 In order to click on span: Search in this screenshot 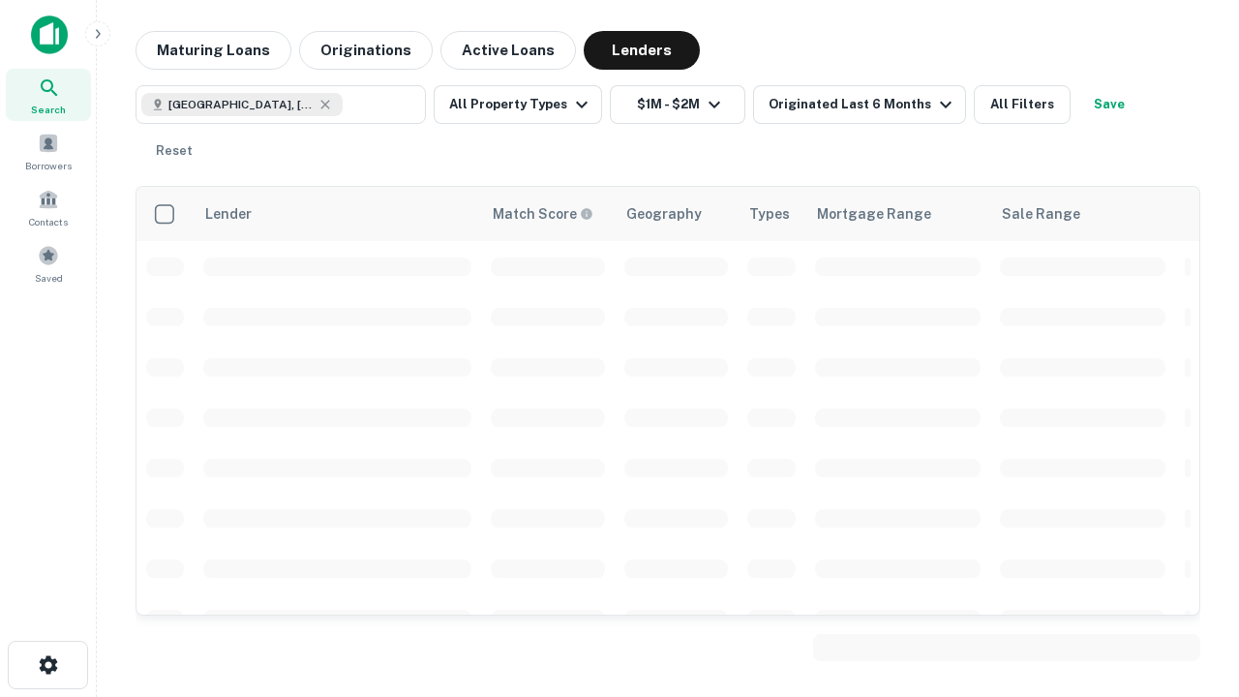, I will do `click(48, 109)`.